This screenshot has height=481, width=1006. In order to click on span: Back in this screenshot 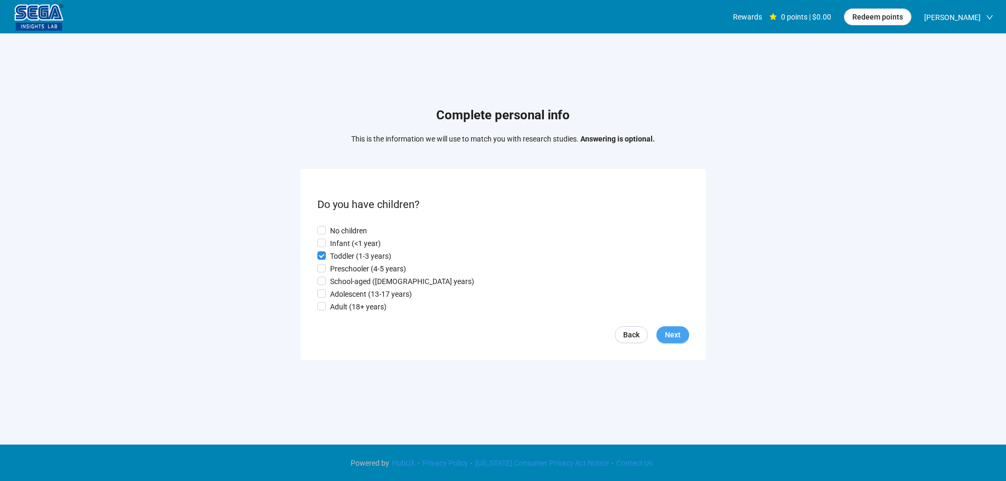, I will do `click(631, 335)`.